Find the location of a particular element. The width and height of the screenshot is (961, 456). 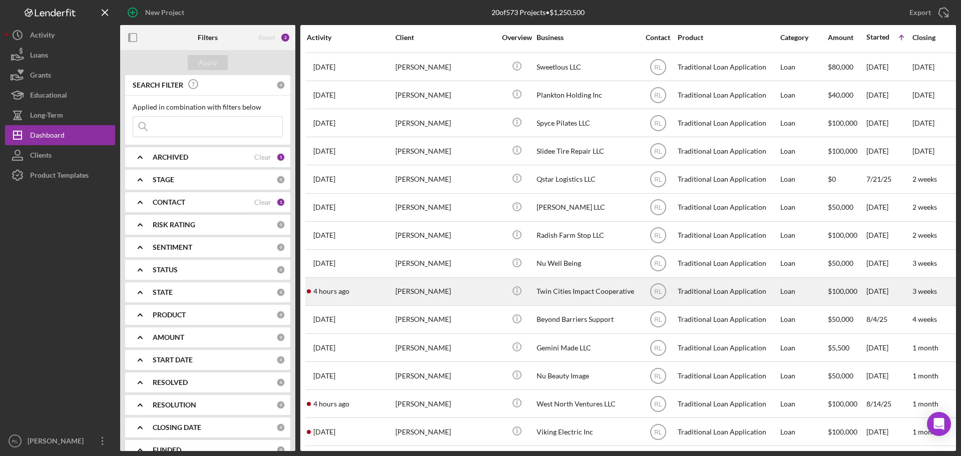

b: CLOSING DATE is located at coordinates (177, 427).